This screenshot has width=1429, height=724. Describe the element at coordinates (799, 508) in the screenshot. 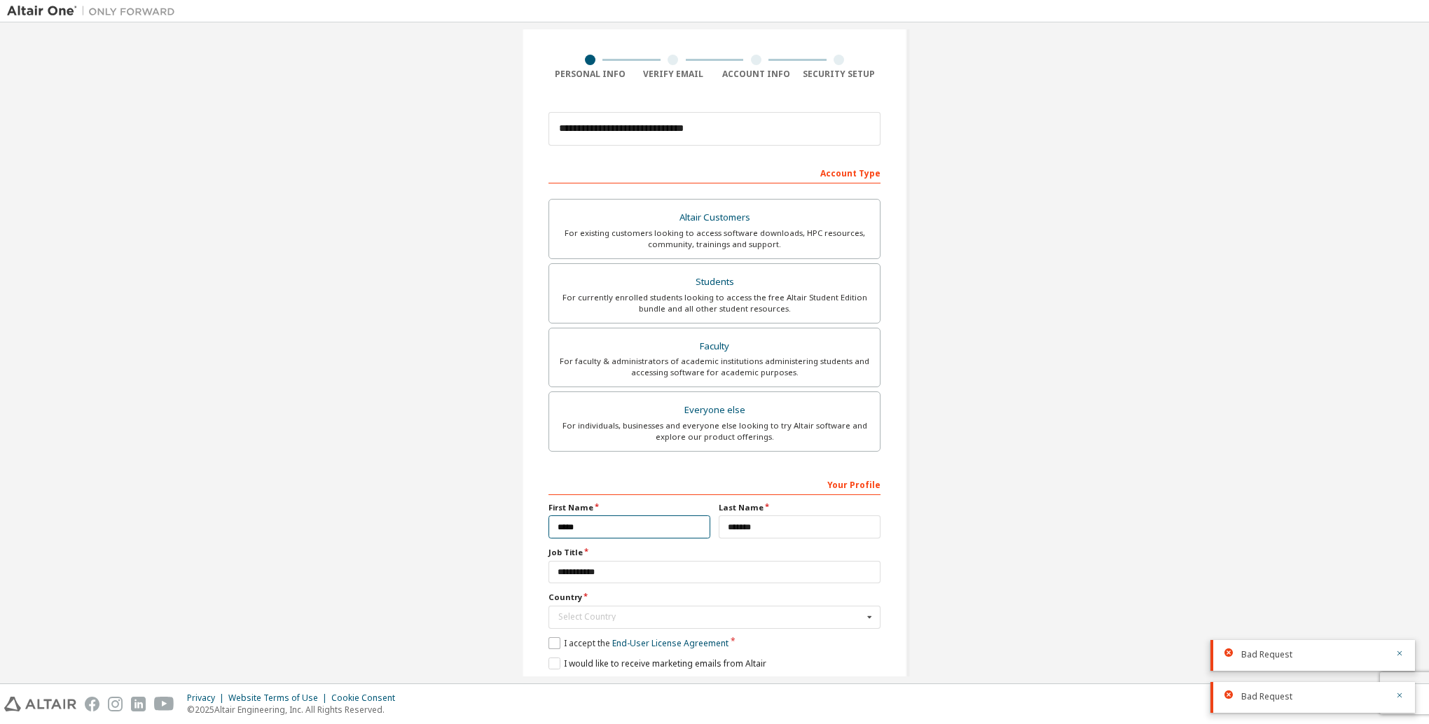

I see `label: Last Name` at that location.